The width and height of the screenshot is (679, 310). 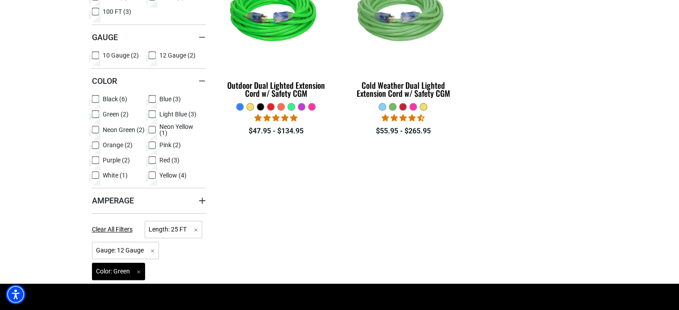 What do you see at coordinates (124, 130) in the screenshot?
I see `span: Neon Green (2)` at bounding box center [124, 130].